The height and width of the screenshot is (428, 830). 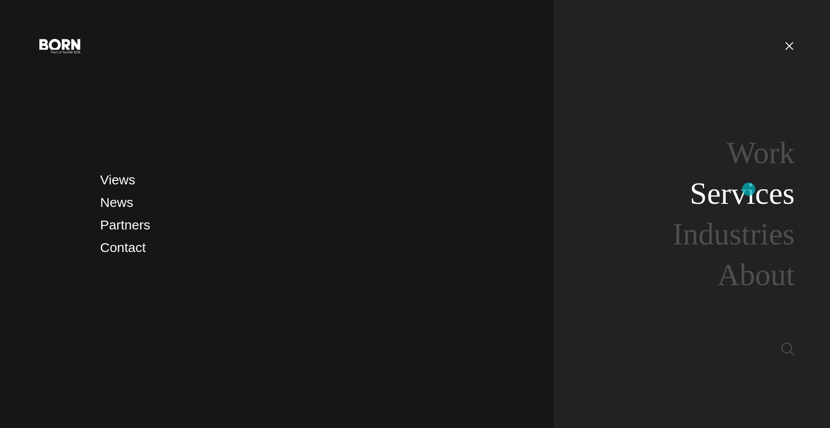 What do you see at coordinates (788, 349) in the screenshot?
I see `img: Search` at bounding box center [788, 349].